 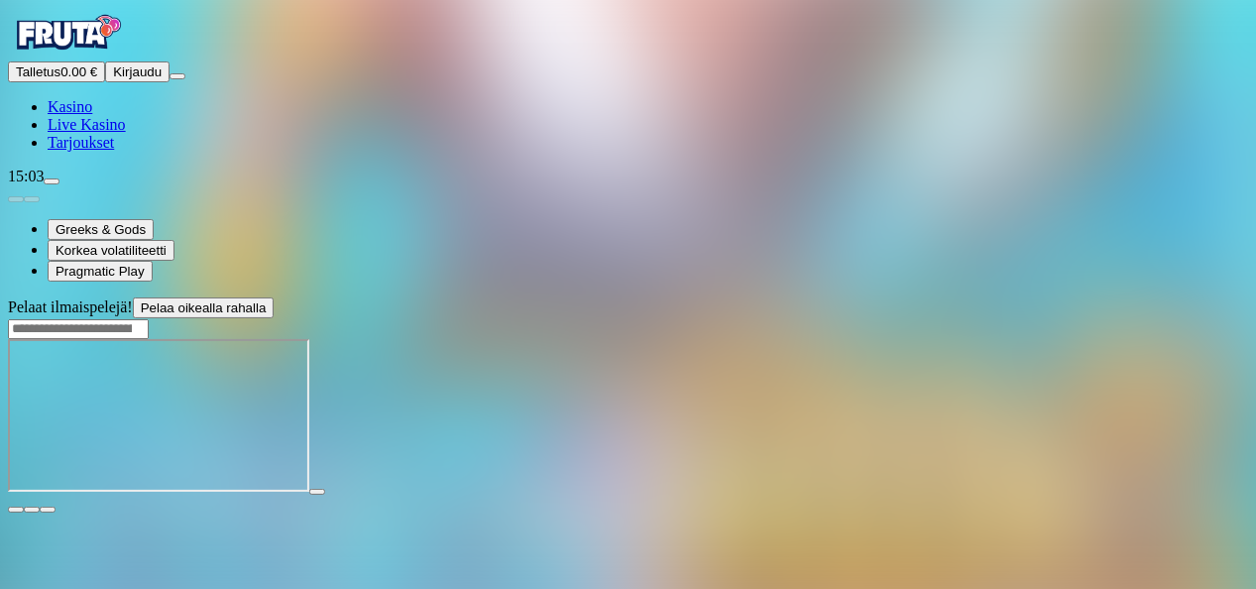 What do you see at coordinates (32, 199) in the screenshot?
I see `button: next slide` at bounding box center [32, 199].